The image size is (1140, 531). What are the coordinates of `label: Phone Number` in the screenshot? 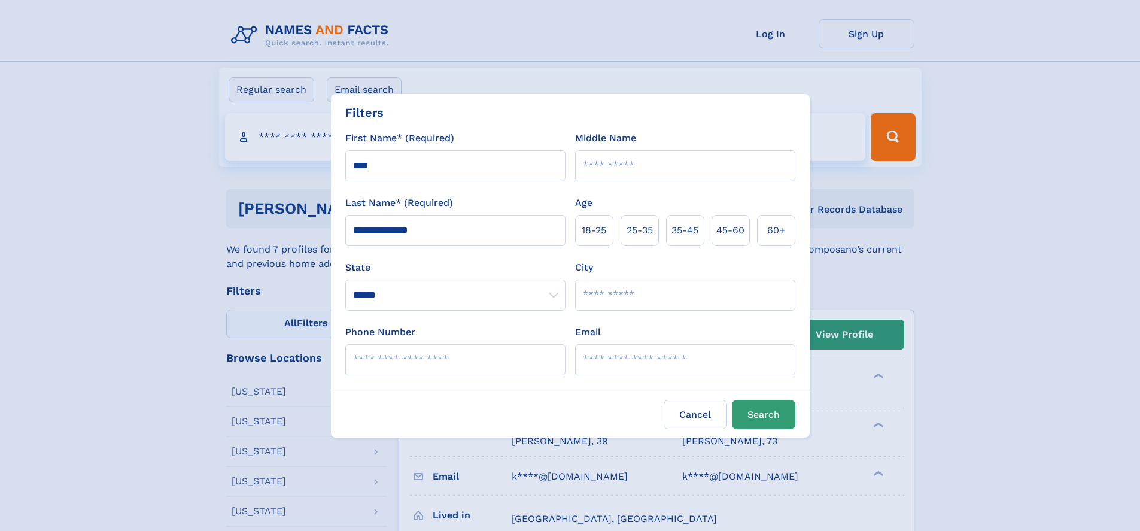 It's located at (380, 332).